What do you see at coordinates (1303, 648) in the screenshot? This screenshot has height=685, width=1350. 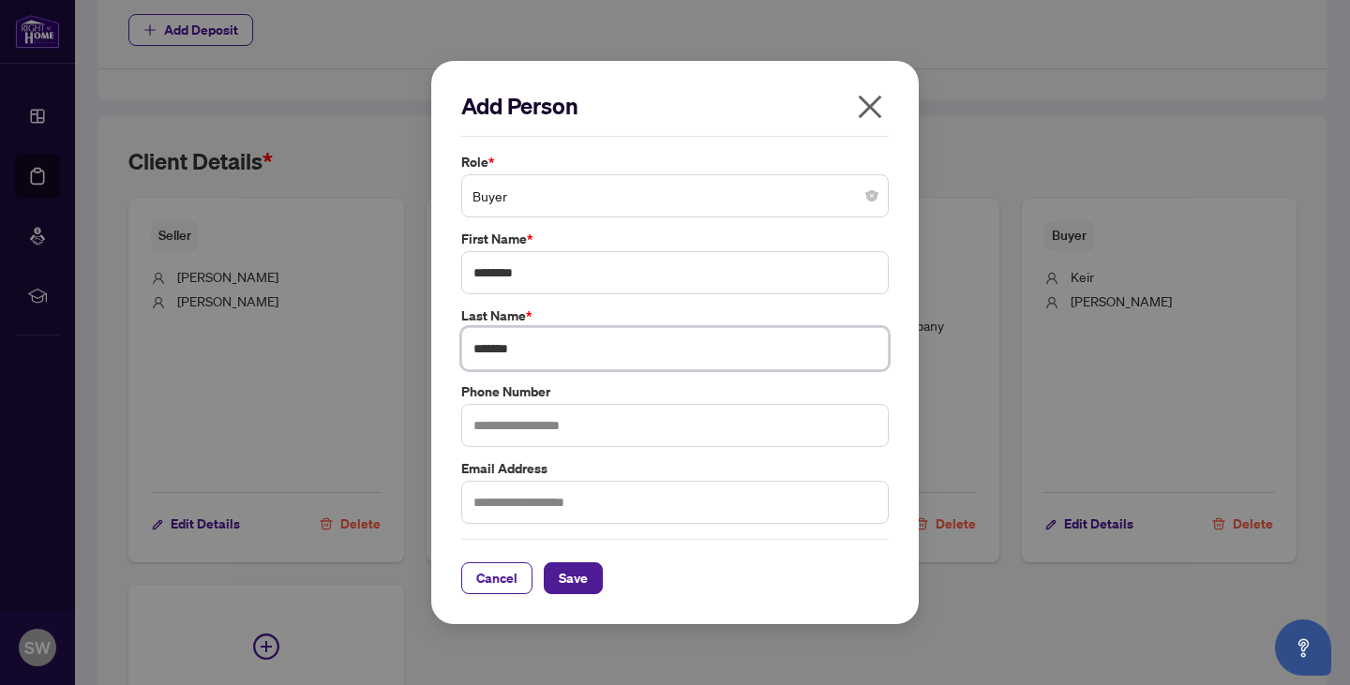 I see `button: Open asap` at bounding box center [1303, 648].